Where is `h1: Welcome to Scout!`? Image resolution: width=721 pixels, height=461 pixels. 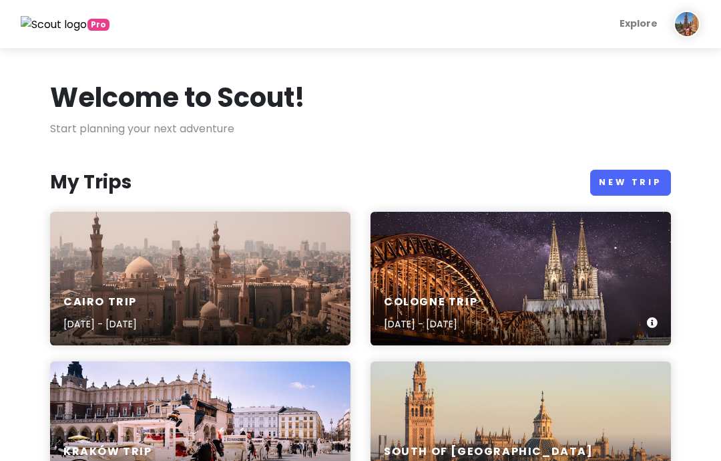 h1: Welcome to Scout! is located at coordinates (178, 98).